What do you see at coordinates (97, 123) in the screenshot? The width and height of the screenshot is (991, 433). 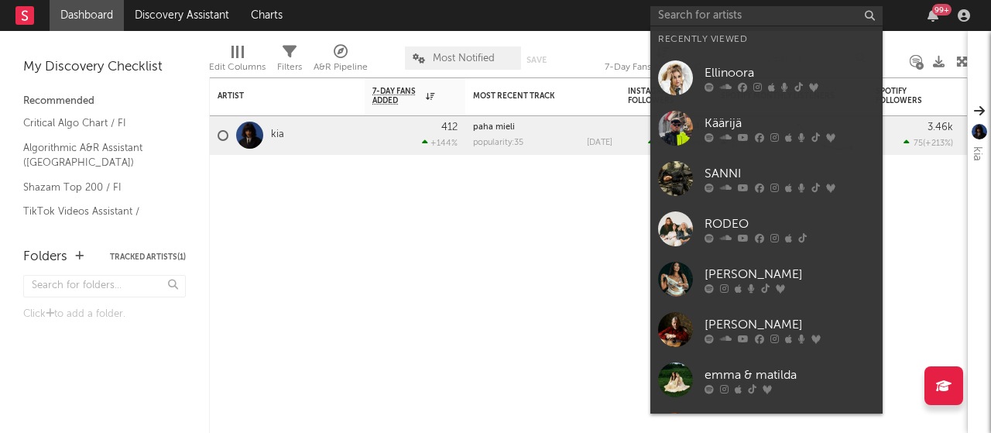 I see `a: Critical Algo Chart / FI` at bounding box center [97, 123].